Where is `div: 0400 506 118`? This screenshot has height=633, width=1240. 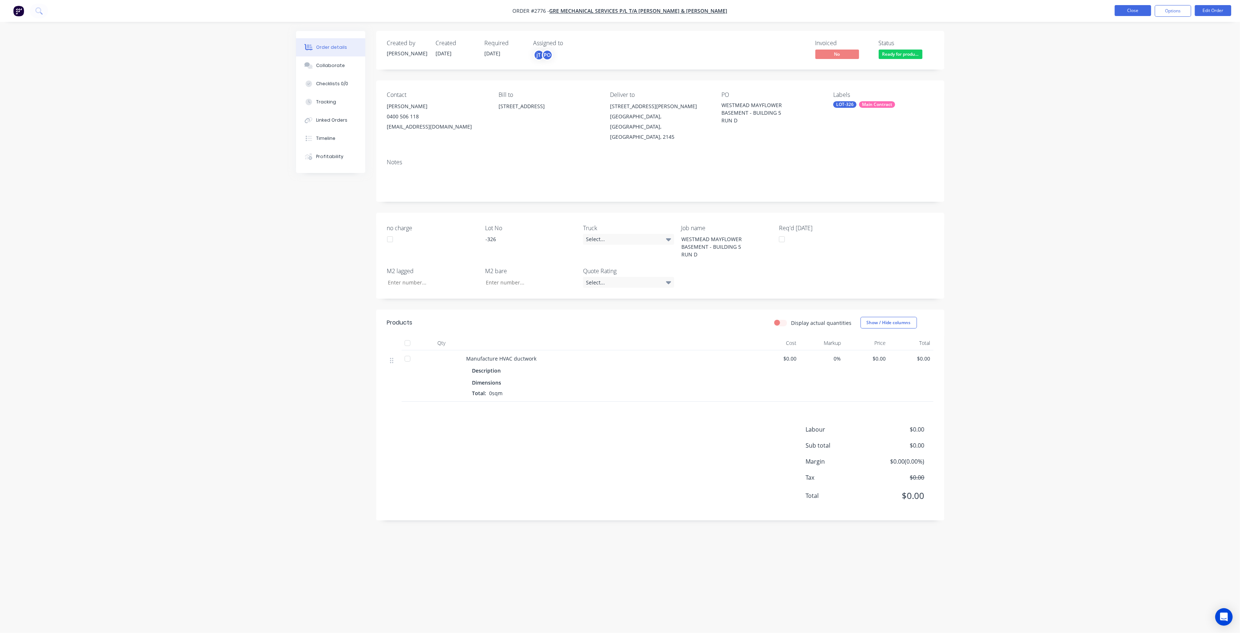
div: 0400 506 118 is located at coordinates (437, 117).